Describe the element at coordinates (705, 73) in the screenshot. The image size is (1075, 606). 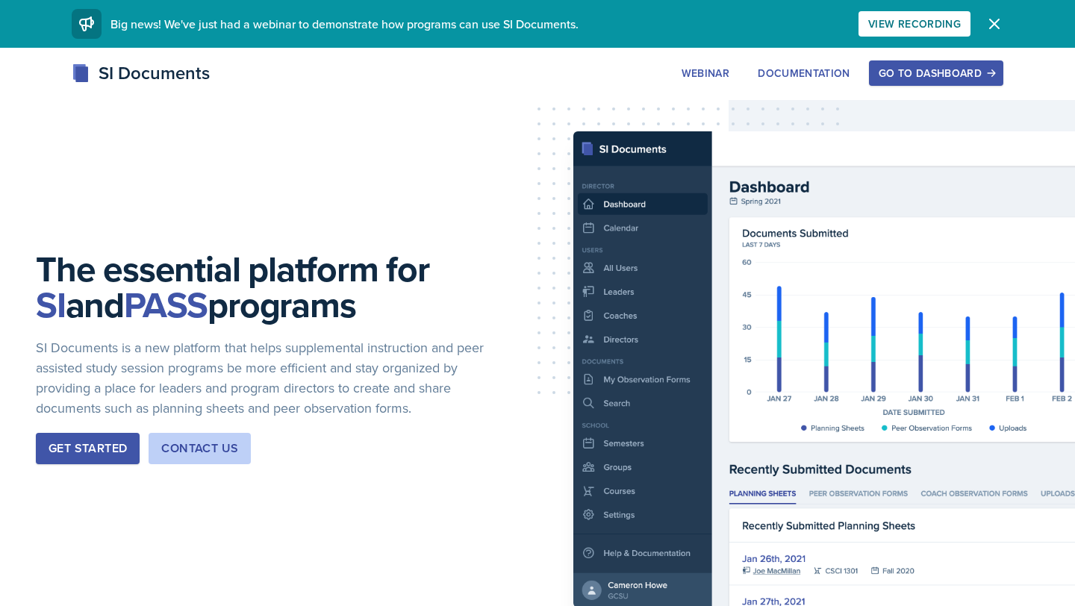
I see `div: Webinar` at that location.